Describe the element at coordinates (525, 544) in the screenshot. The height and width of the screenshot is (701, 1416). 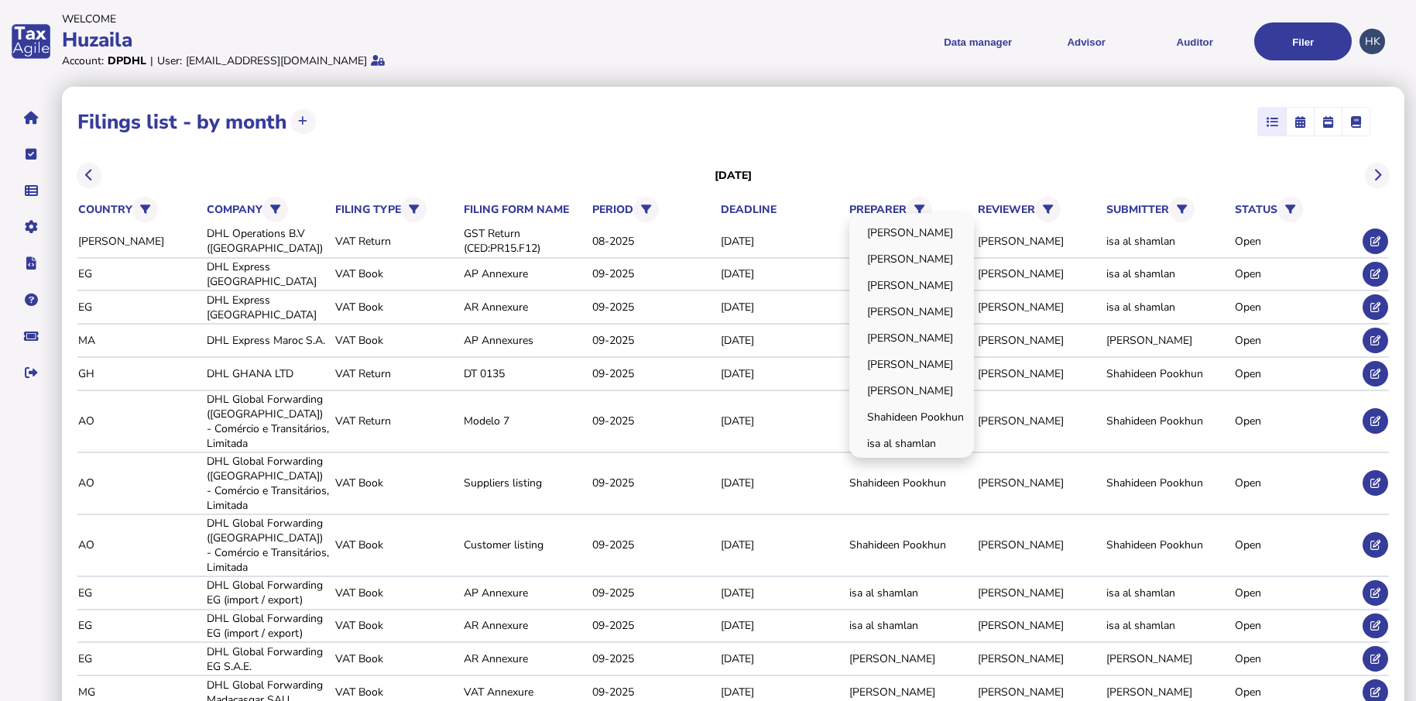
I see `div: Customer listing` at that location.